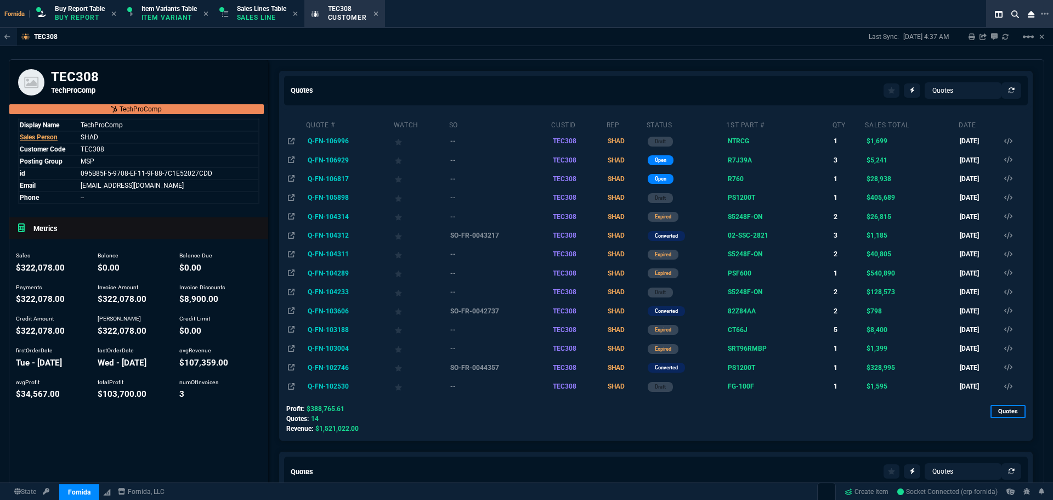 This screenshot has width=1053, height=500. What do you see at coordinates (779, 160) in the screenshot?
I see `nx-fornida-value: HPE AP-655 Tri Band 802.11ax 7.80 Gbit/s Wireless Access Point` at bounding box center [779, 160].